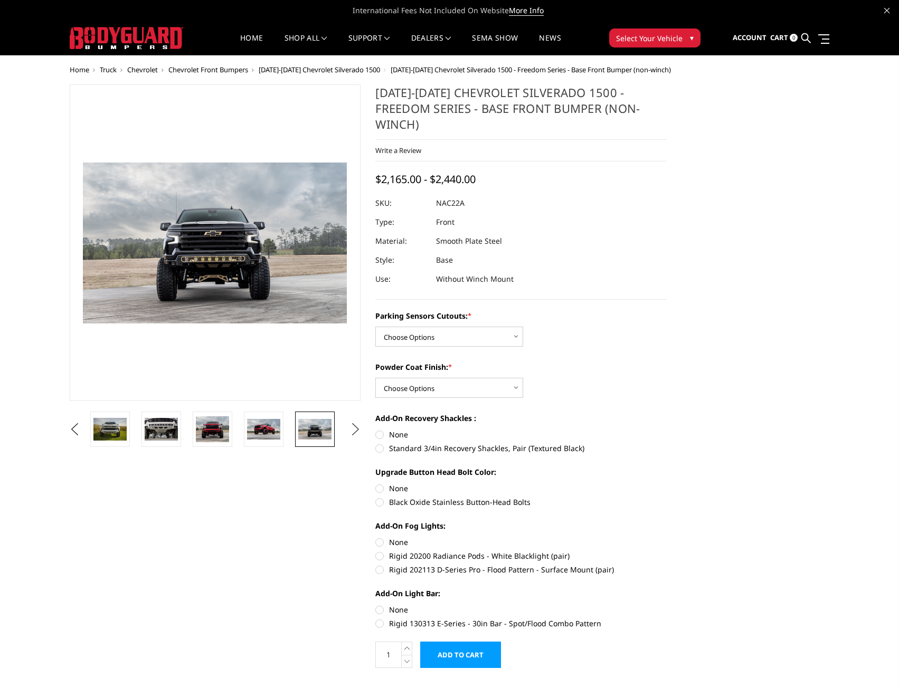  I want to click on dd: Base, so click(444, 260).